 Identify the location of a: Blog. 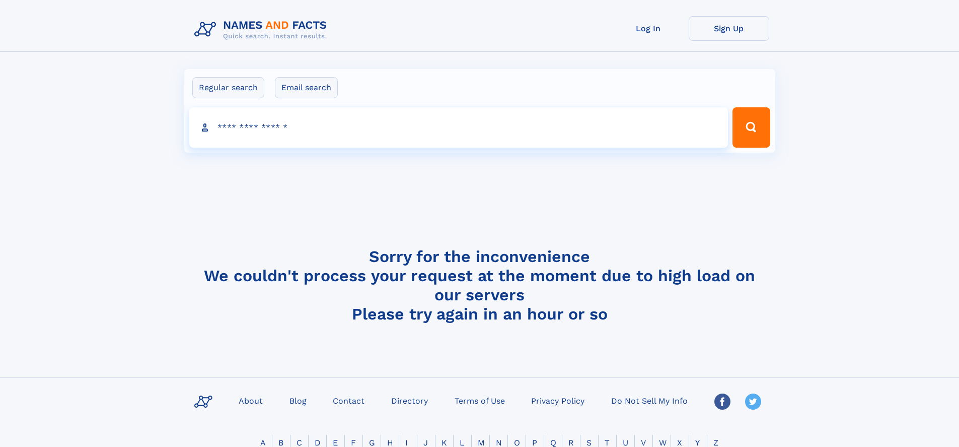
(298, 400).